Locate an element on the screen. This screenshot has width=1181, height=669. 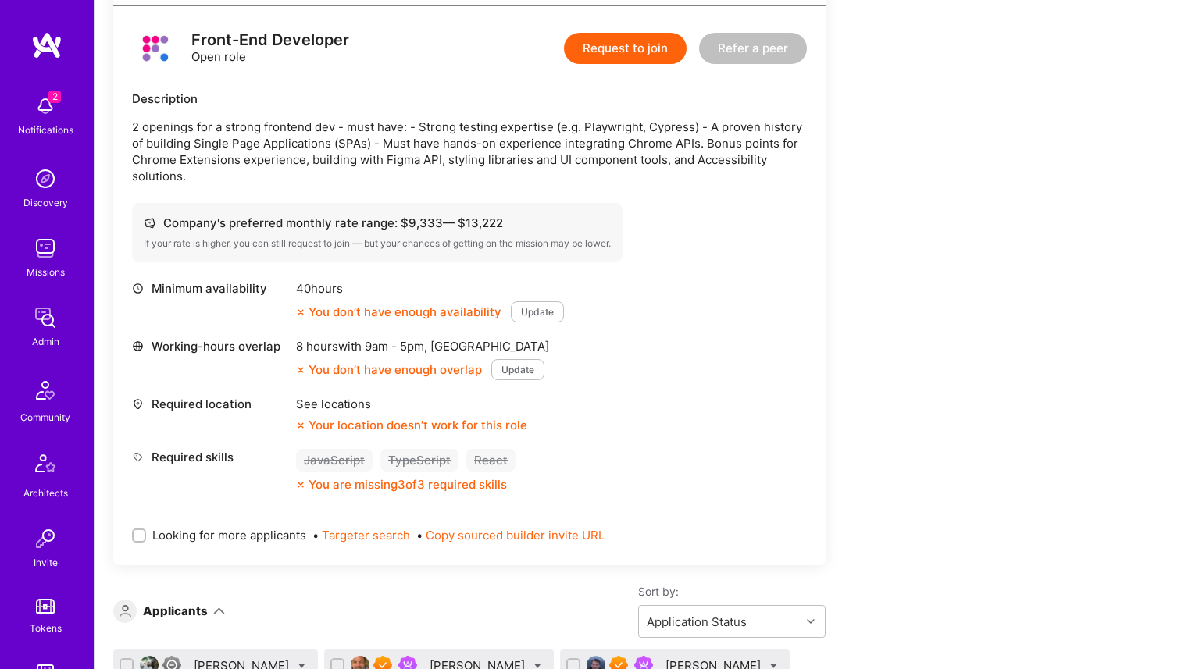
i: icon Applicant is located at coordinates (125, 611).